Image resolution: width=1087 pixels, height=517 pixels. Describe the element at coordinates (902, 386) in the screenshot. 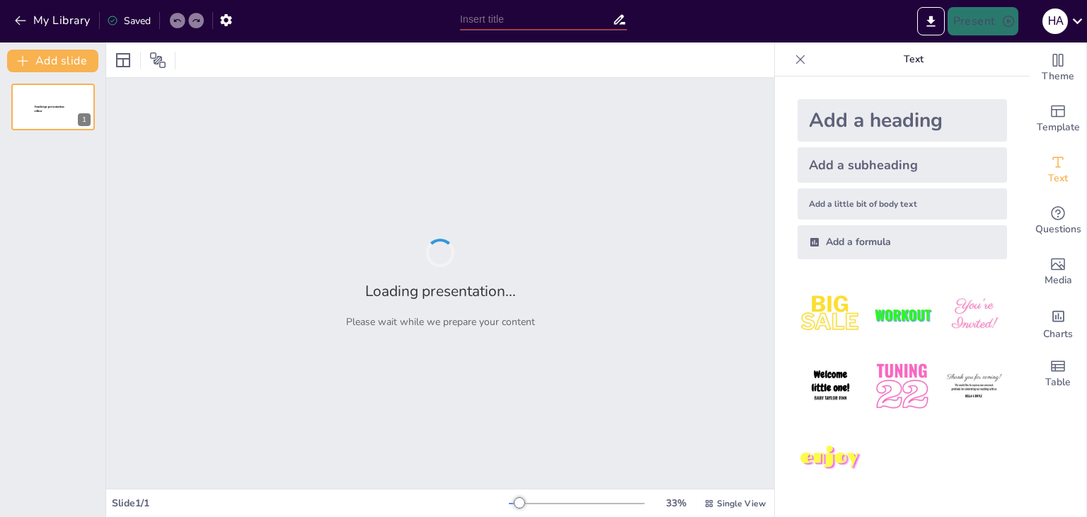

I see `img: 5.jpeg` at that location.